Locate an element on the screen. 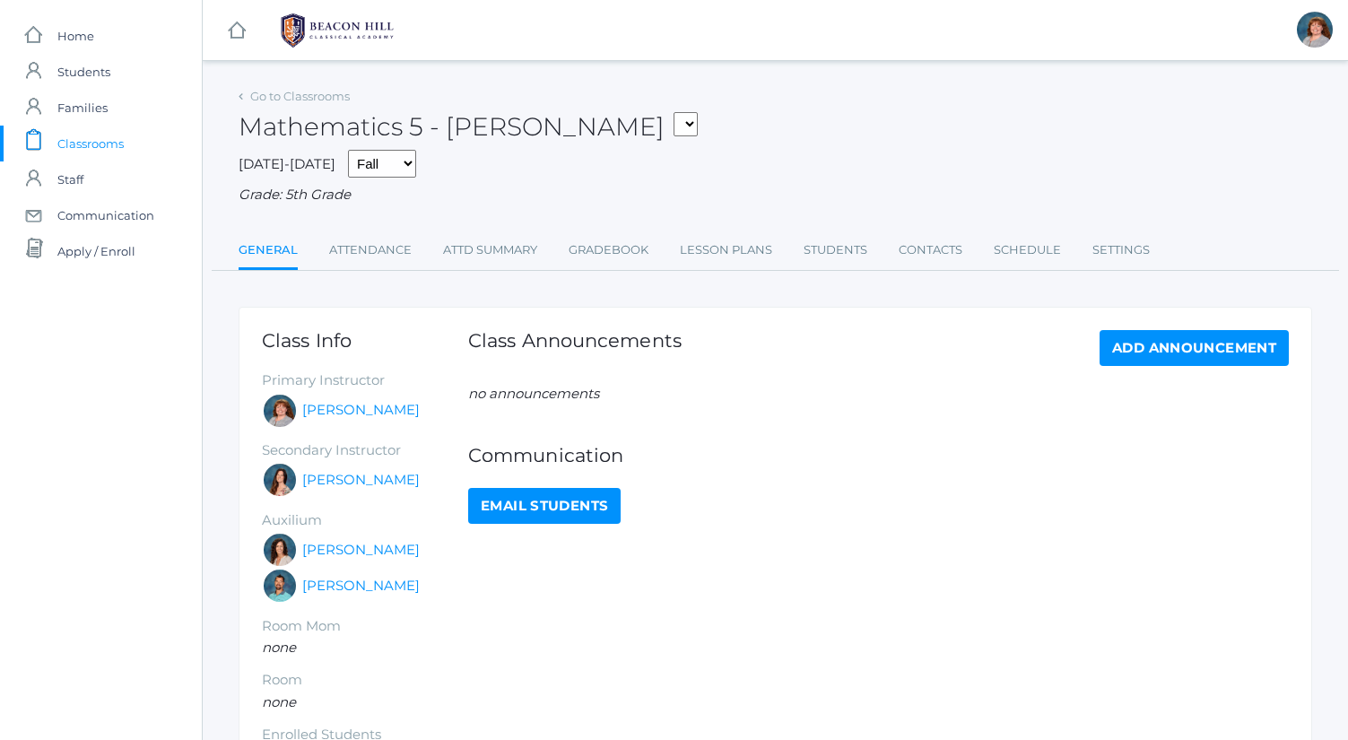 The height and width of the screenshot is (740, 1348). span: Staff is located at coordinates (70, 179).